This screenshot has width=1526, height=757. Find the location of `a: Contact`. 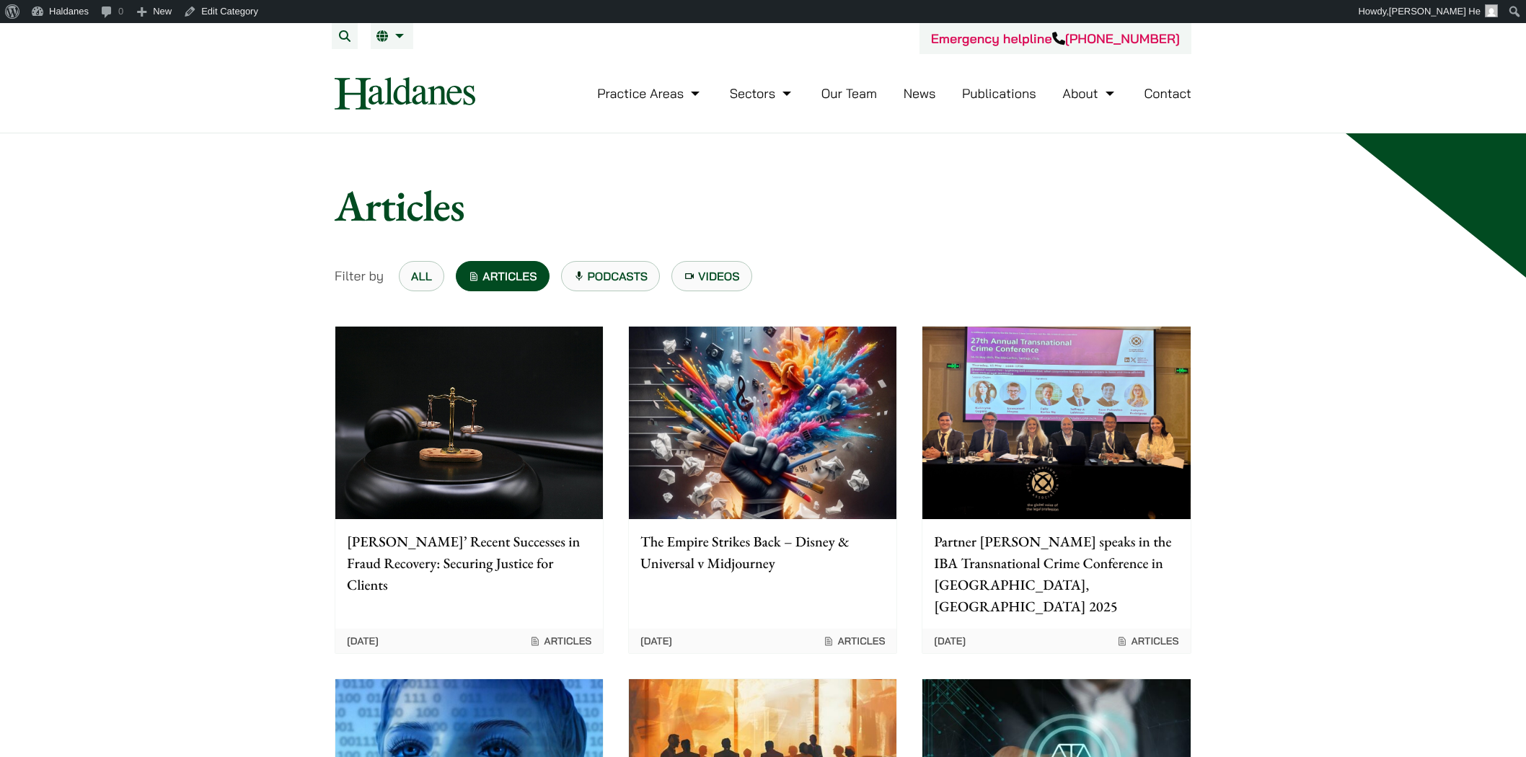

a: Contact is located at coordinates (1168, 93).